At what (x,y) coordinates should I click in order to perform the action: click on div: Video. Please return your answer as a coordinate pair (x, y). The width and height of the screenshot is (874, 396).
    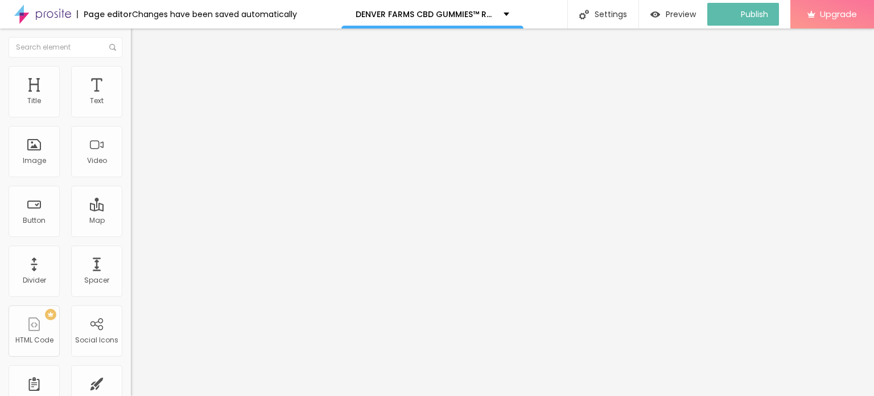
    Looking at the image, I should click on (97, 161).